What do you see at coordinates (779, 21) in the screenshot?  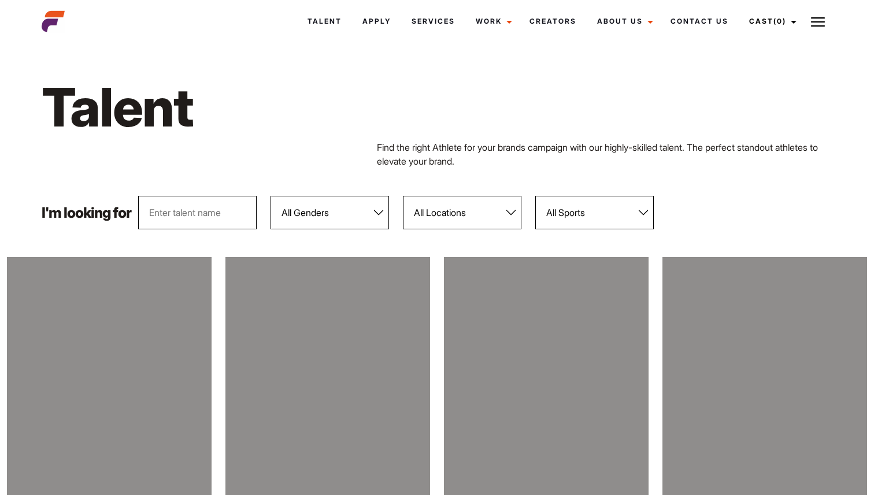 I see `span: (0)` at bounding box center [779, 21].